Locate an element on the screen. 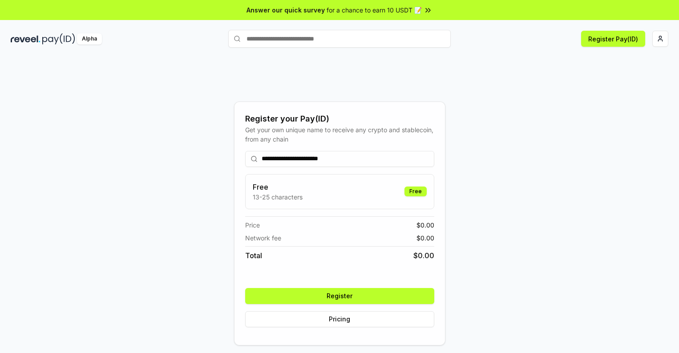  button: Register is located at coordinates (340, 296).